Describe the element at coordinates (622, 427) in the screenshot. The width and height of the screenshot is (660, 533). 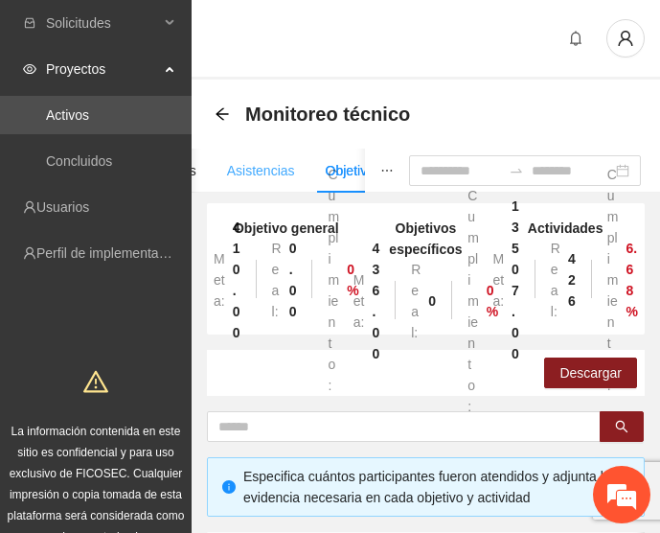
I see `span: search` at that location.